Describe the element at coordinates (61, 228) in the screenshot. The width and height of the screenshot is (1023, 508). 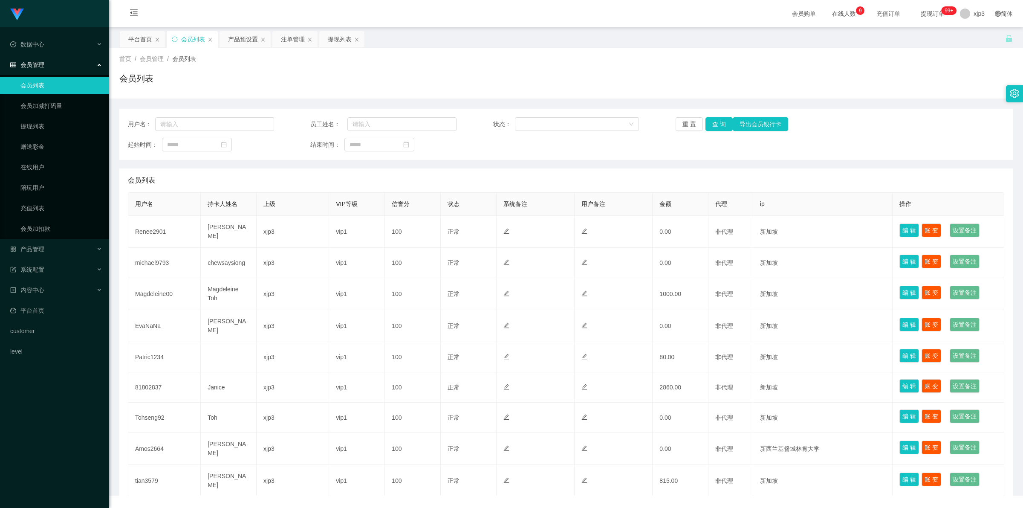
I see `a: 会员加扣款` at that location.